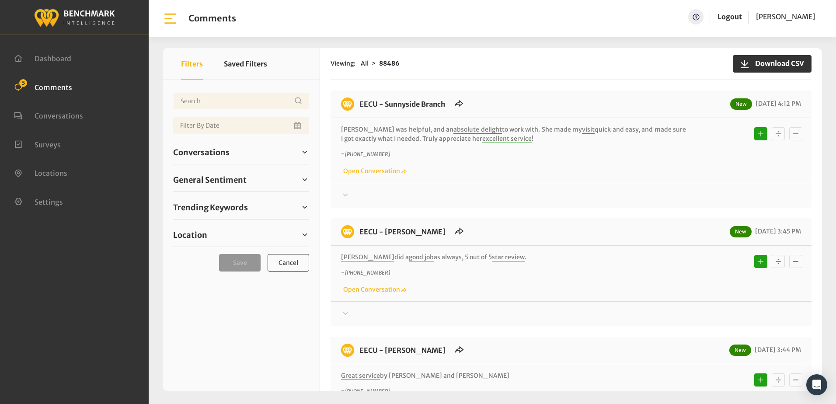  I want to click on button: Open Calendar, so click(298, 125).